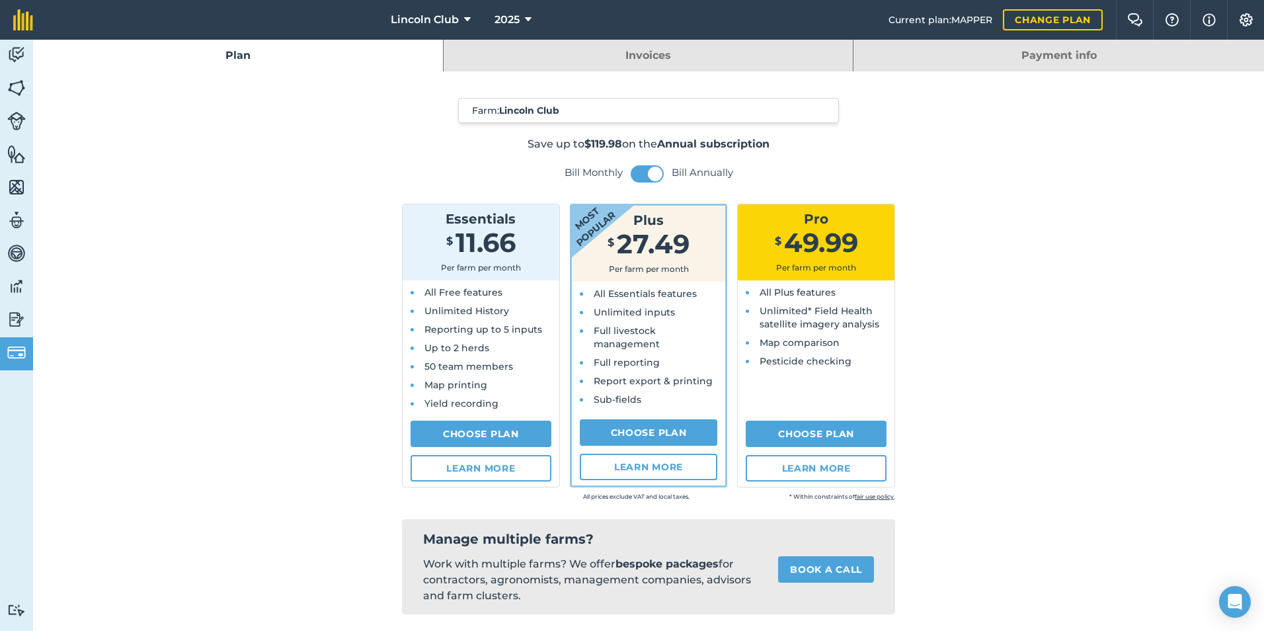 Image resolution: width=1264 pixels, height=631 pixels. Describe the element at coordinates (1052, 20) in the screenshot. I see `a: Change plan` at that location.